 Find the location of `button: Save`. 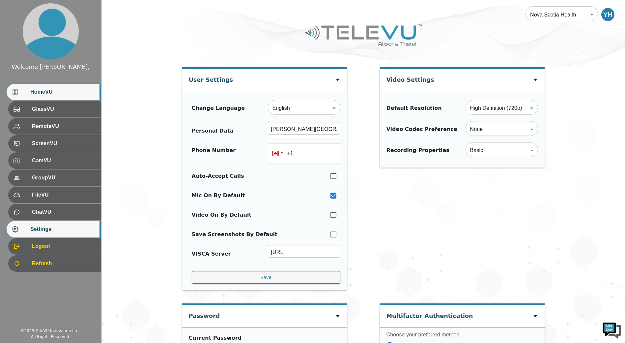

button: Save is located at coordinates (266, 277).